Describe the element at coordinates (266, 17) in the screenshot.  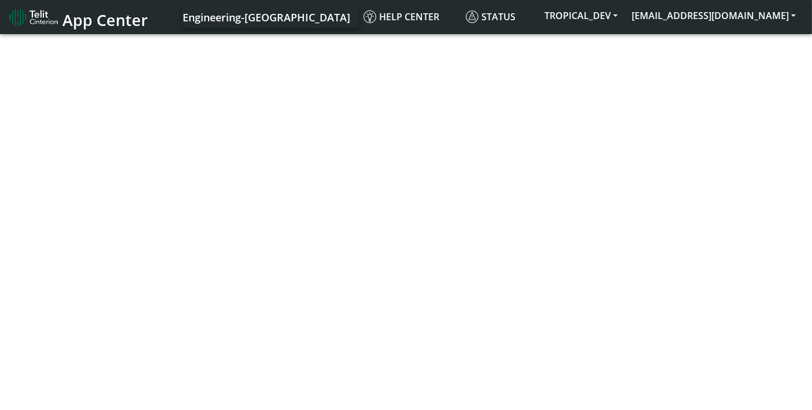
I see `a: Your current platform instance` at that location.